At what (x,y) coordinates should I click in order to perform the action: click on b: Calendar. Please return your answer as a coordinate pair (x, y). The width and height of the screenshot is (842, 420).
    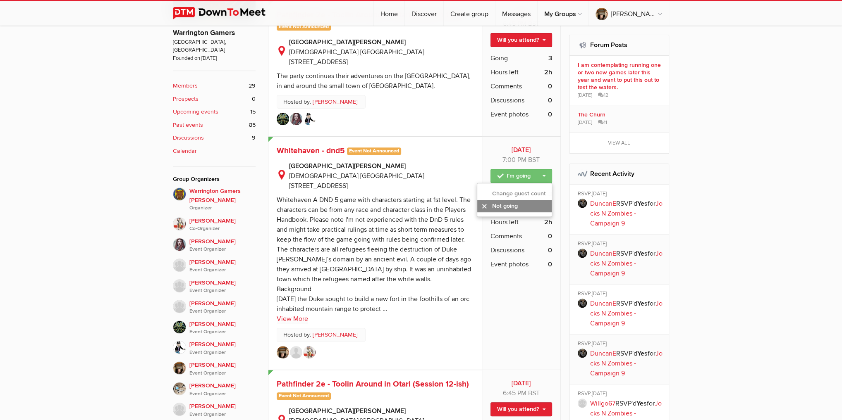
    Looking at the image, I should click on (185, 151).